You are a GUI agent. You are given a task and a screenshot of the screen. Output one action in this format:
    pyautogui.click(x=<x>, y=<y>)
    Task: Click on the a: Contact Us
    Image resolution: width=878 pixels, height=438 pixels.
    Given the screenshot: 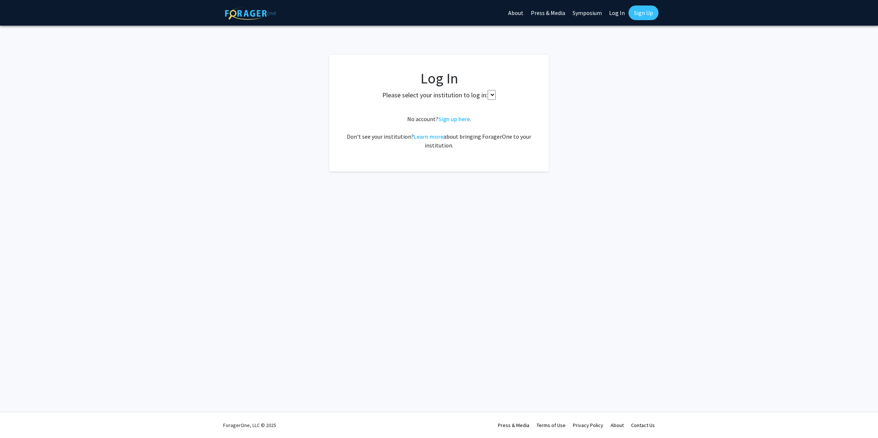 What is the action you would take?
    pyautogui.click(x=643, y=425)
    